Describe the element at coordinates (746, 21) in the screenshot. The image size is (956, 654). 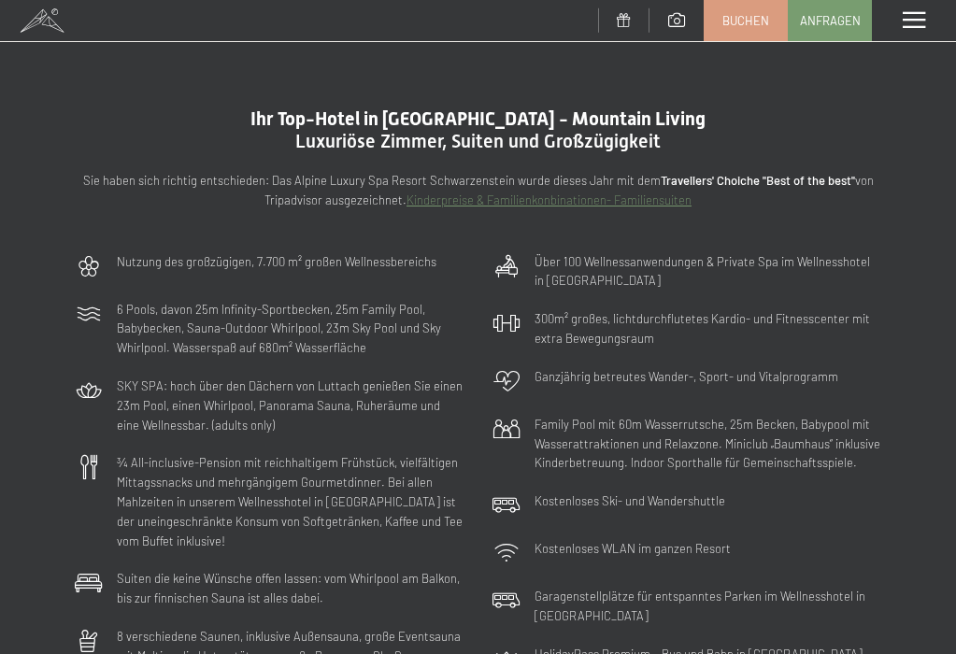
I see `span: Buchen` at that location.